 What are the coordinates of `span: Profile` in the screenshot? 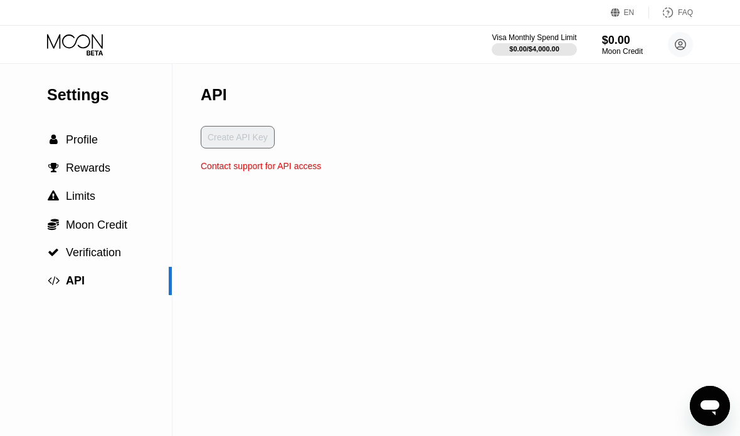 It's located at (81, 140).